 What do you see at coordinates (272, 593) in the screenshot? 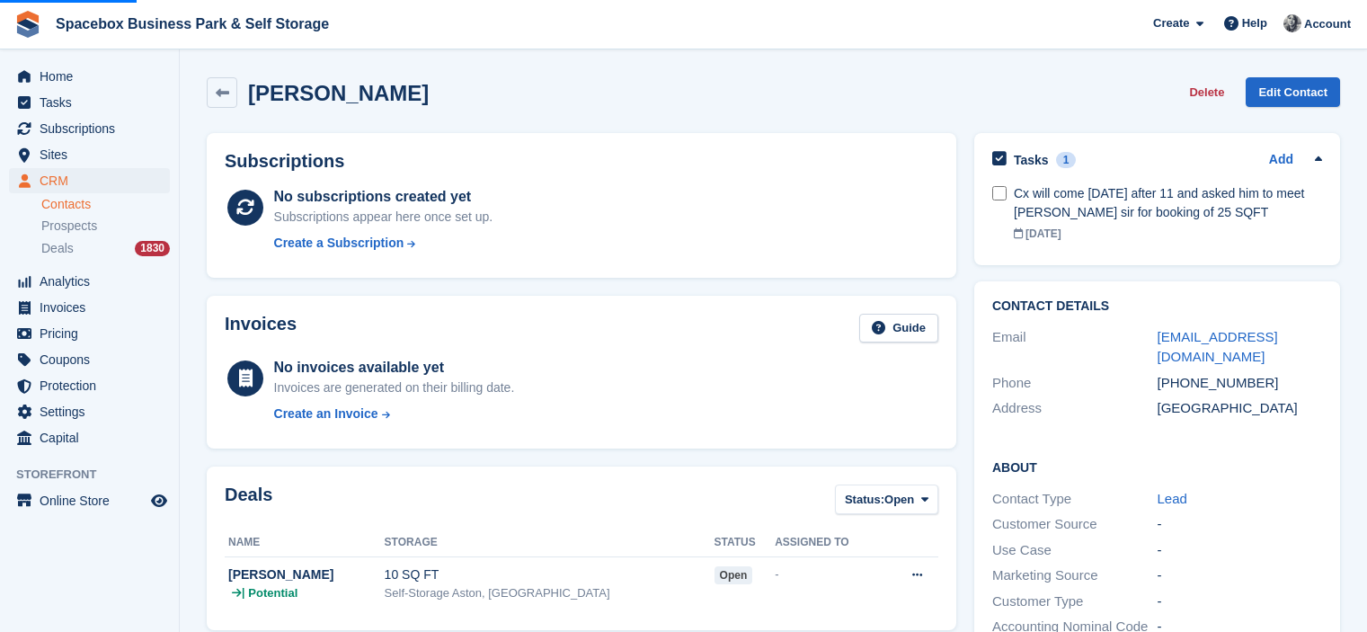
I see `span: Potential` at bounding box center [272, 593].